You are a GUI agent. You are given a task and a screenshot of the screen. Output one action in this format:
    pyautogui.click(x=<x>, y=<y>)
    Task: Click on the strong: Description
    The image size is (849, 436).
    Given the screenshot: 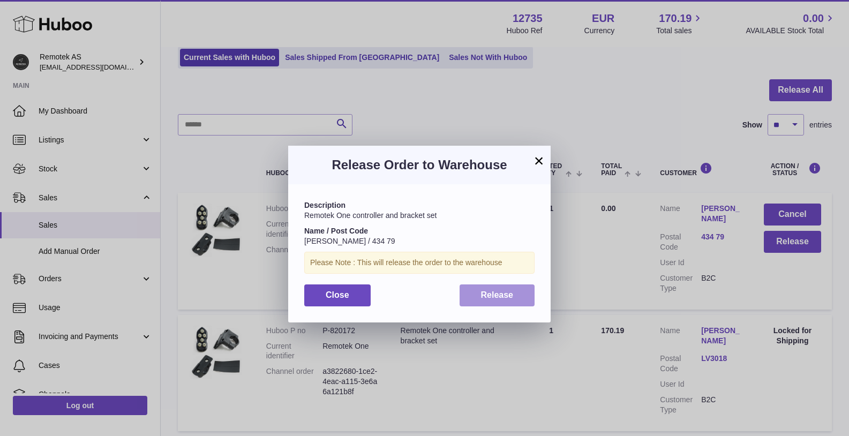 What is the action you would take?
    pyautogui.click(x=324, y=205)
    